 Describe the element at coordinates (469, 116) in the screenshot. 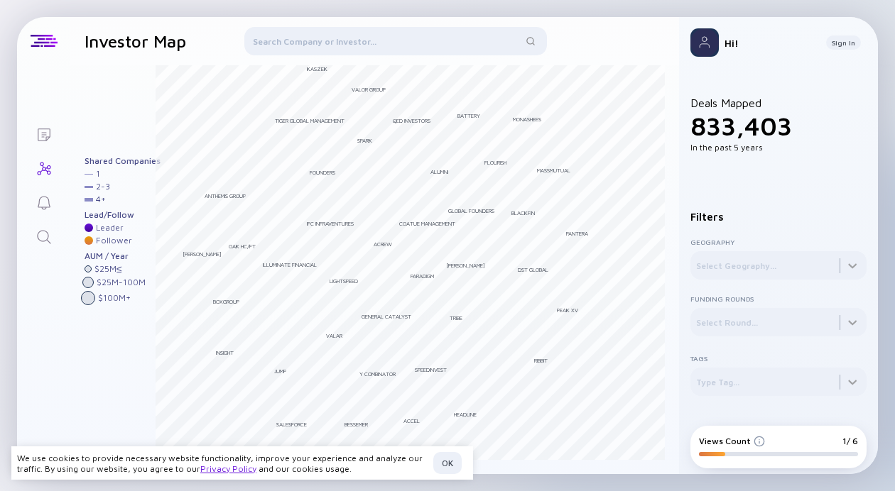

I see `div: Battery` at that location.